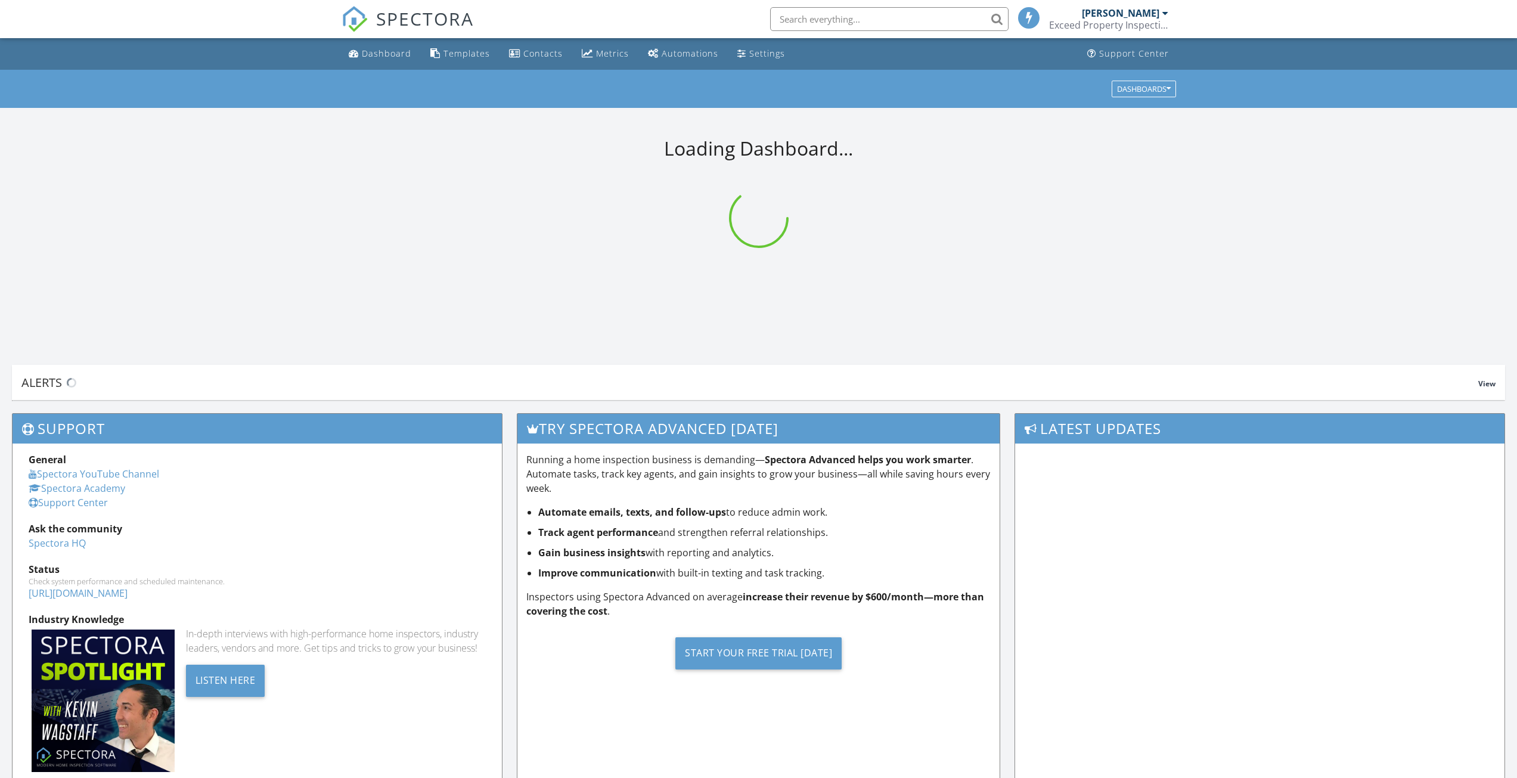 The height and width of the screenshot is (778, 1517). Describe the element at coordinates (598, 532) in the screenshot. I see `strong: Track agent performance` at that location.